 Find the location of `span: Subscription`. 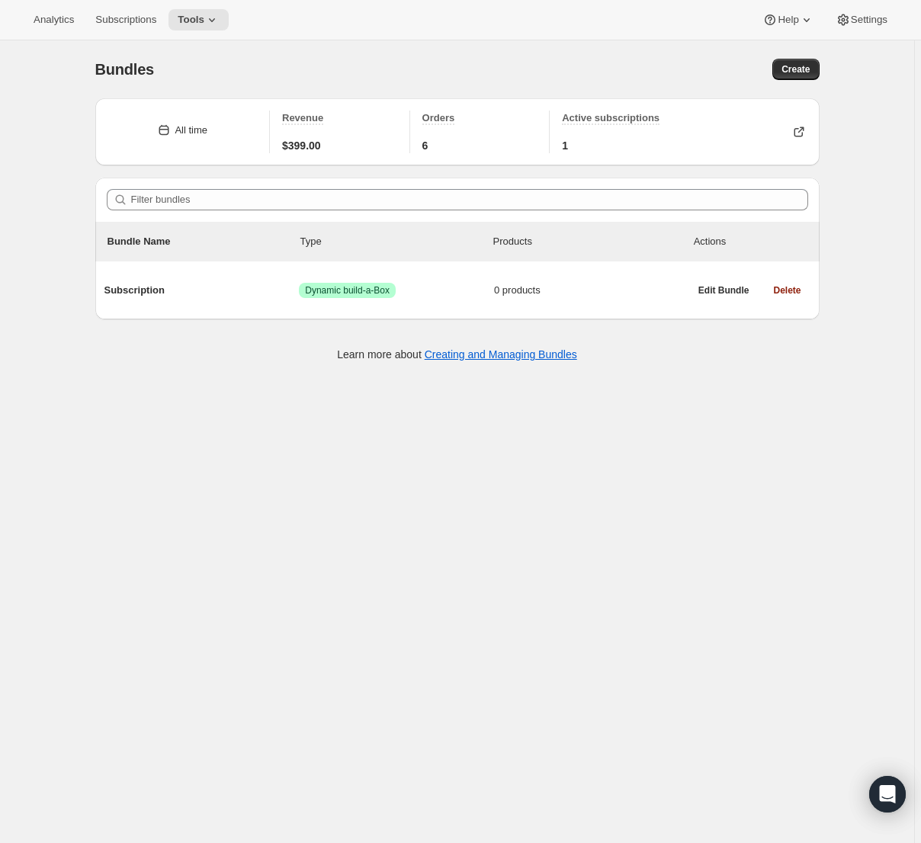

span: Subscription is located at coordinates (202, 290).